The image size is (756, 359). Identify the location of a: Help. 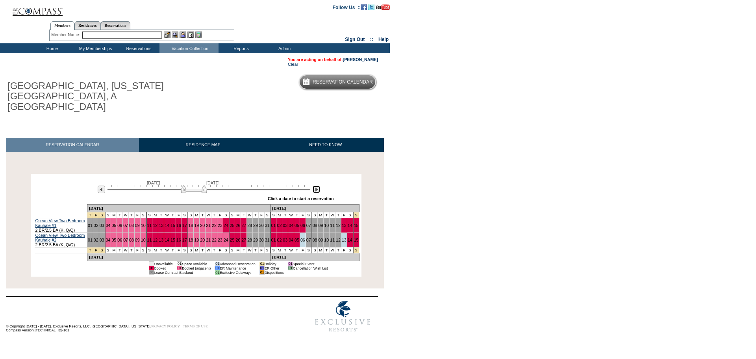
(384, 39).